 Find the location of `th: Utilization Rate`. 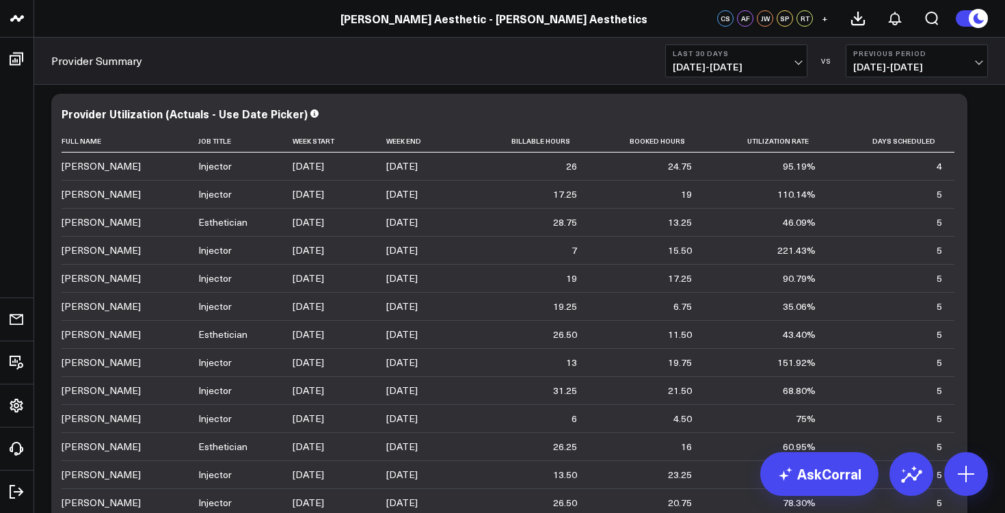

th: Utilization Rate is located at coordinates (766, 141).